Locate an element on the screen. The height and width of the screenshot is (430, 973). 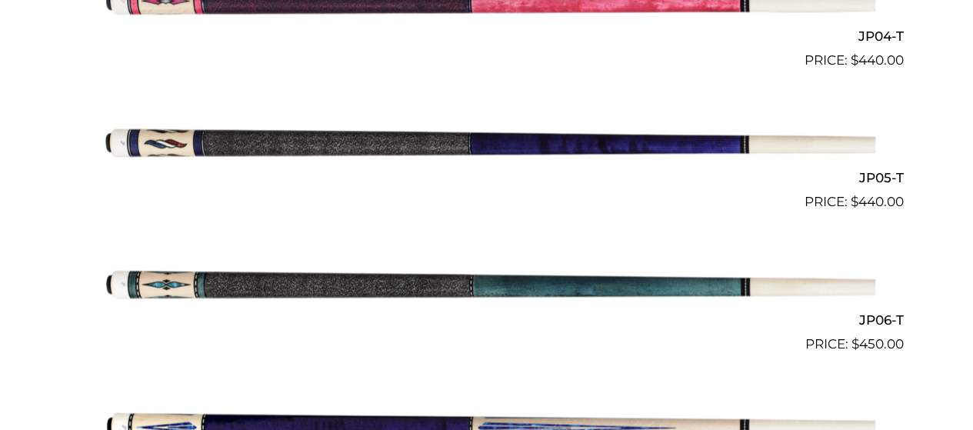
h2: JP06-T is located at coordinates (487, 319).